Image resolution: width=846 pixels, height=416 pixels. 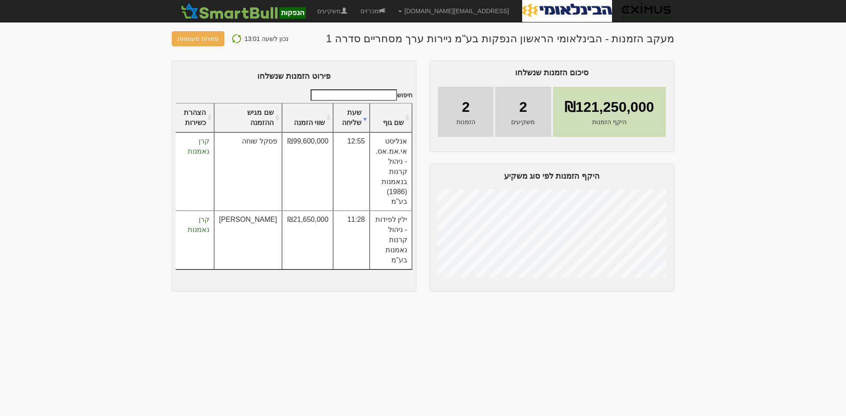 I want to click on td: פסקל שוחה, so click(x=248, y=172).